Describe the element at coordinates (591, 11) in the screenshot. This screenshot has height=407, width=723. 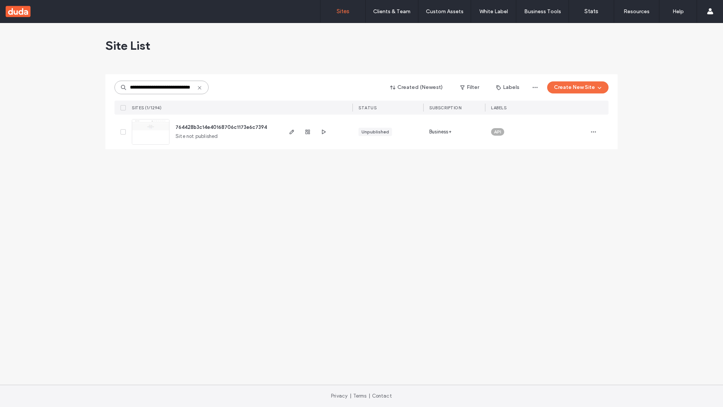
I see `label: Stats` at that location.